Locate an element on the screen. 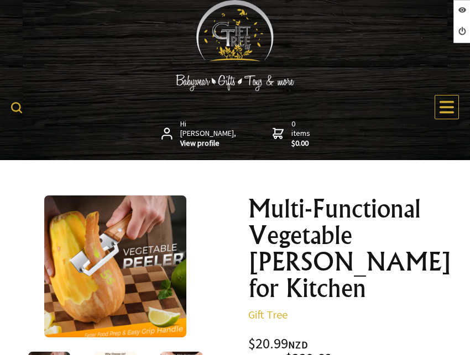  strong: View profile is located at coordinates (208, 144).